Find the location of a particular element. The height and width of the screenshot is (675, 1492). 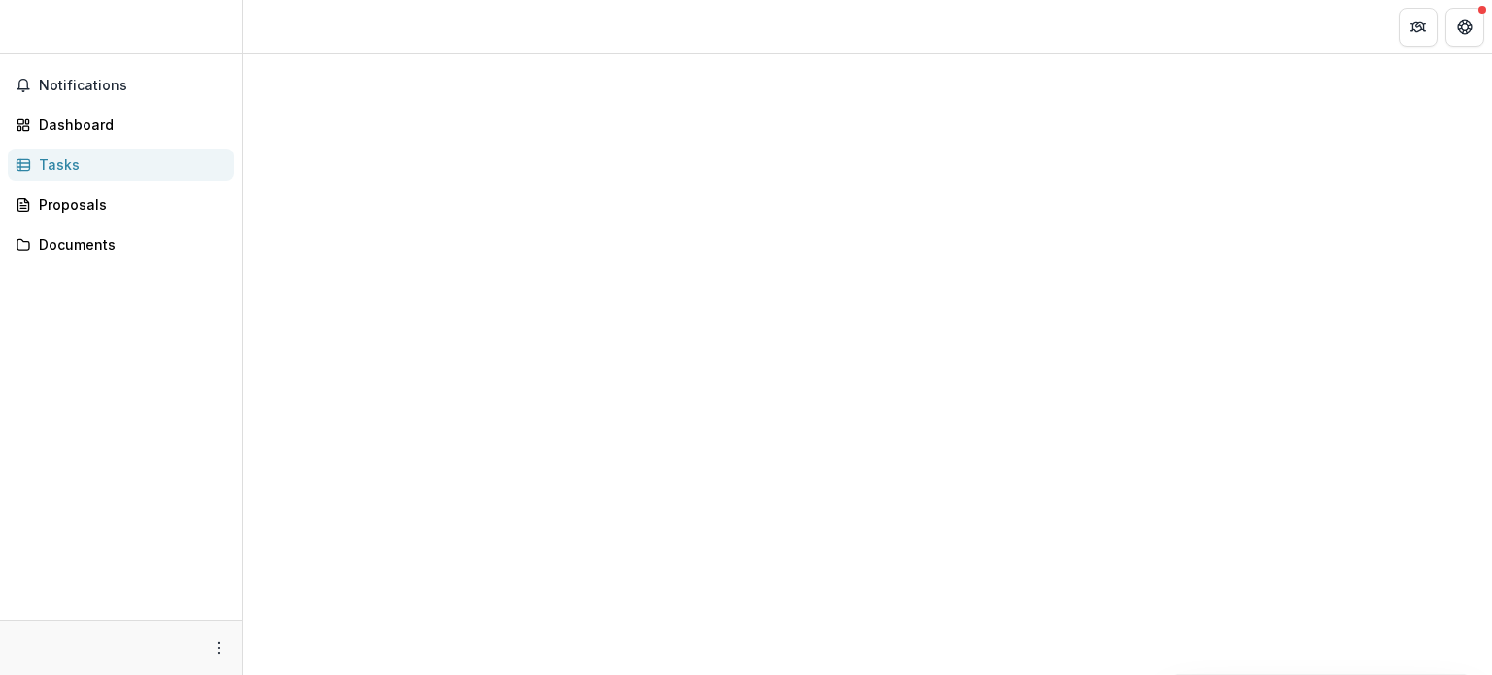

button: More is located at coordinates (219, 648).